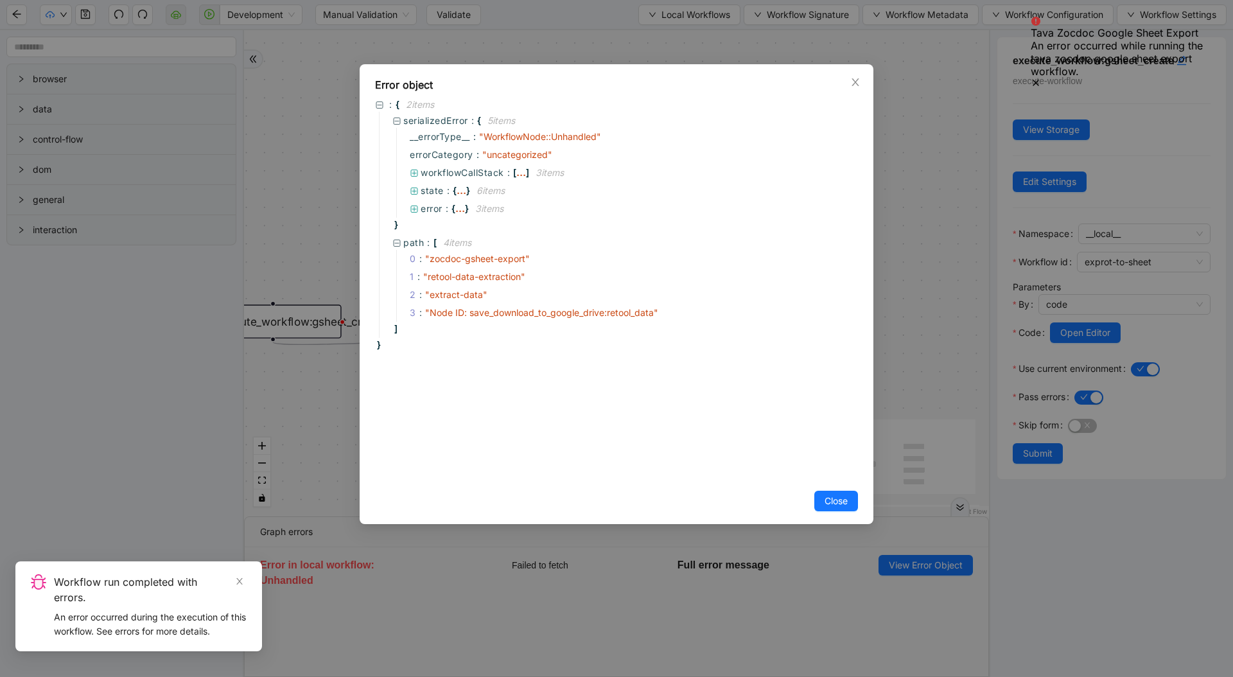 The image size is (1233, 677). Describe the element at coordinates (491, 190) in the screenshot. I see `span: 6 item s` at that location.